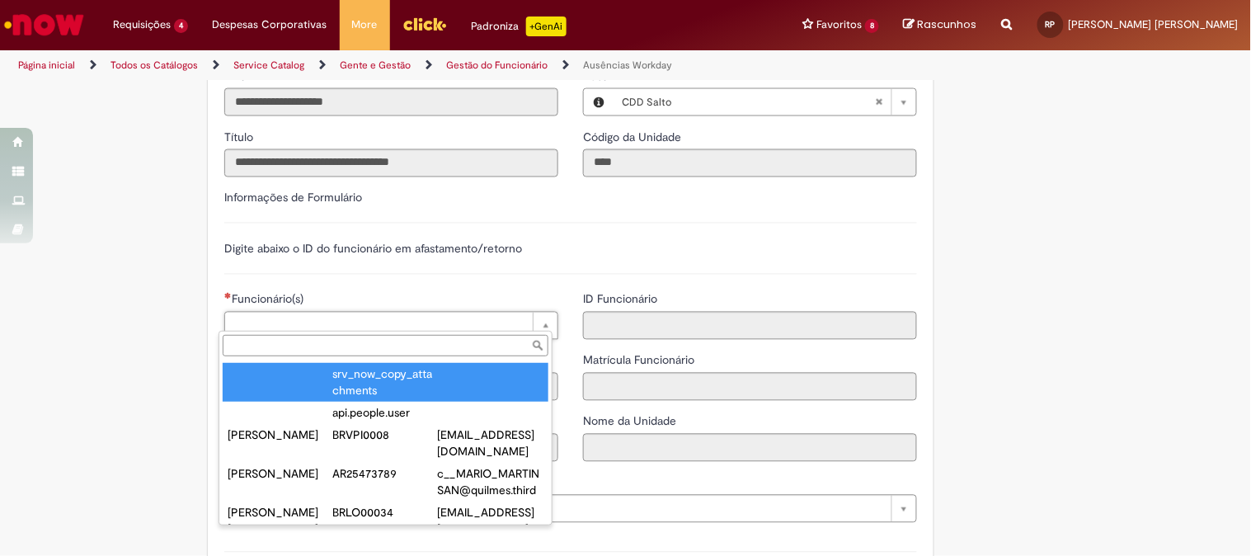 Image resolution: width=1251 pixels, height=556 pixels. Describe the element at coordinates (385, 412) in the screenshot. I see `div: api.people.user` at that location.